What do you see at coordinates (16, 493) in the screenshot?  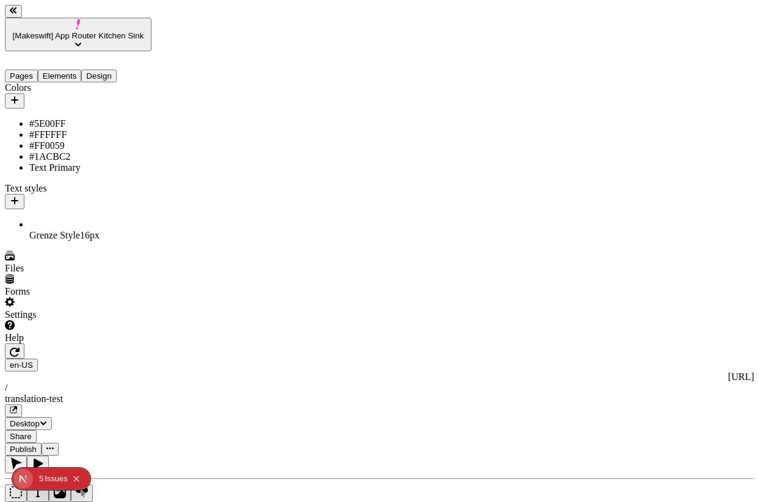 I see `button: Box` at bounding box center [16, 493].